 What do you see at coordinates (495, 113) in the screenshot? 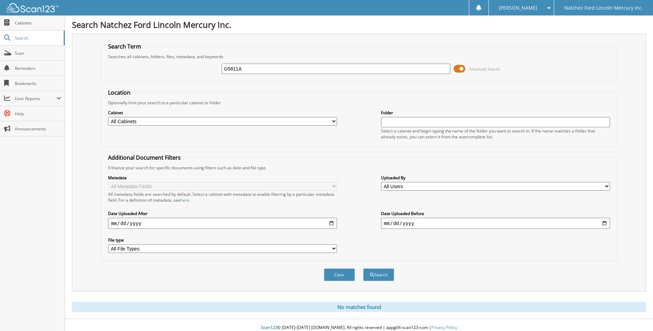
I see `label: Folder` at bounding box center [495, 113].